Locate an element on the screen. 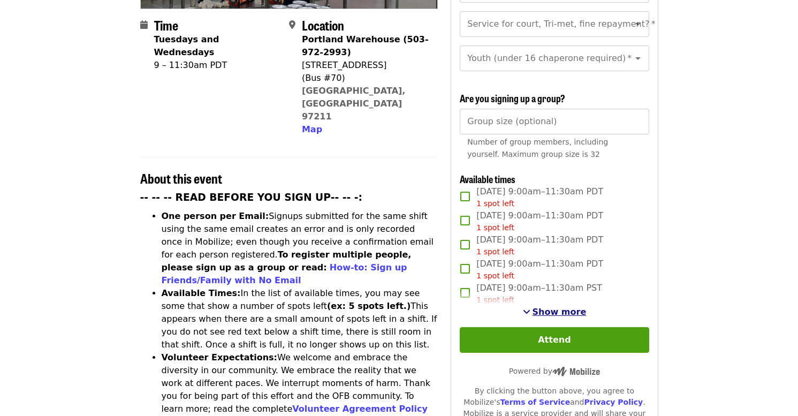  strong: Tuesdays and Wednesdays is located at coordinates (187, 45).